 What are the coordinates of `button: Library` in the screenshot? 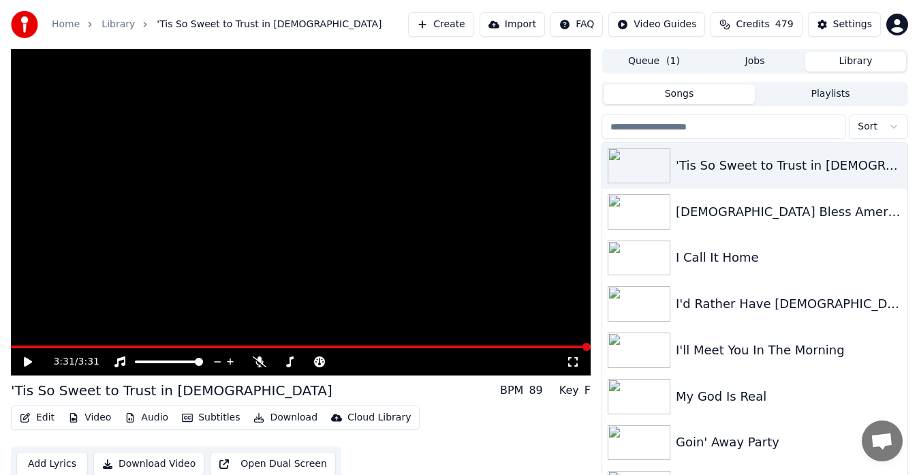 It's located at (856, 61).